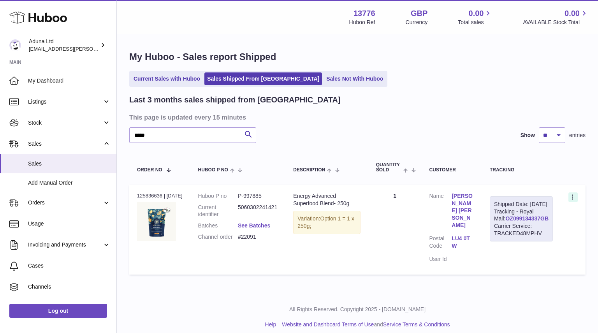  I want to click on a: Sales Not With Huboo, so click(355, 79).